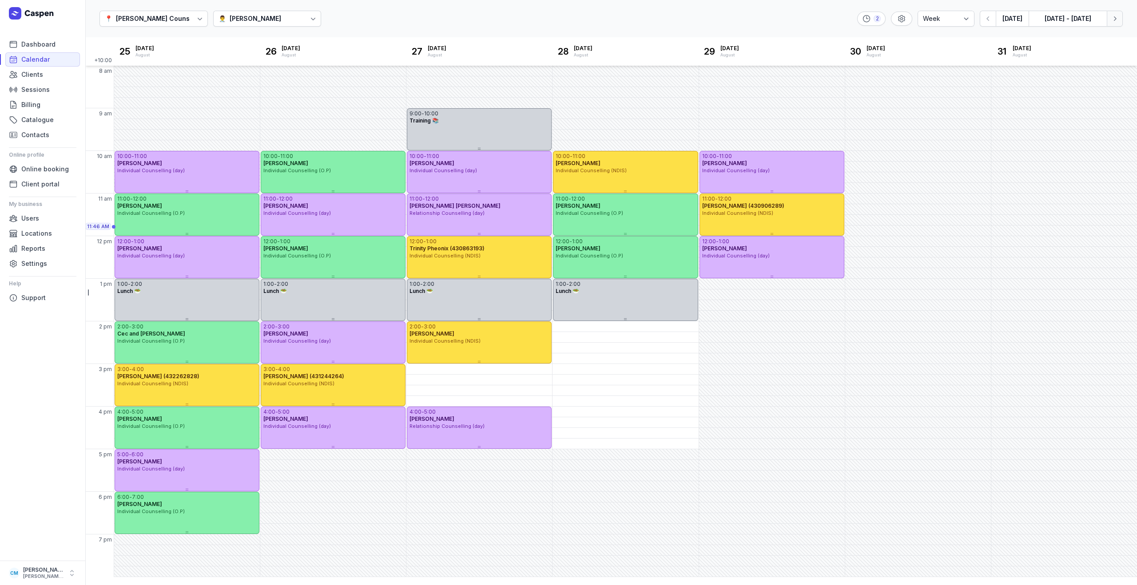  I want to click on span: 8 am, so click(105, 71).